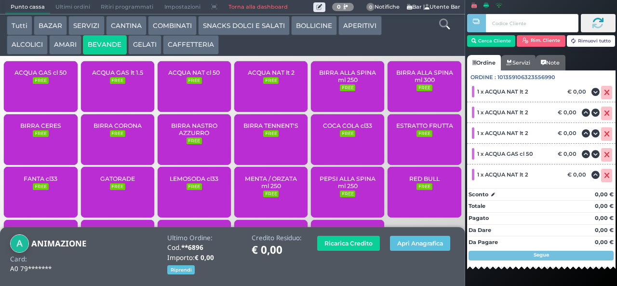 Image resolution: width=617 pixels, height=286 pixels. What do you see at coordinates (27, 7) in the screenshot?
I see `span: Punto cassa` at bounding box center [27, 7].